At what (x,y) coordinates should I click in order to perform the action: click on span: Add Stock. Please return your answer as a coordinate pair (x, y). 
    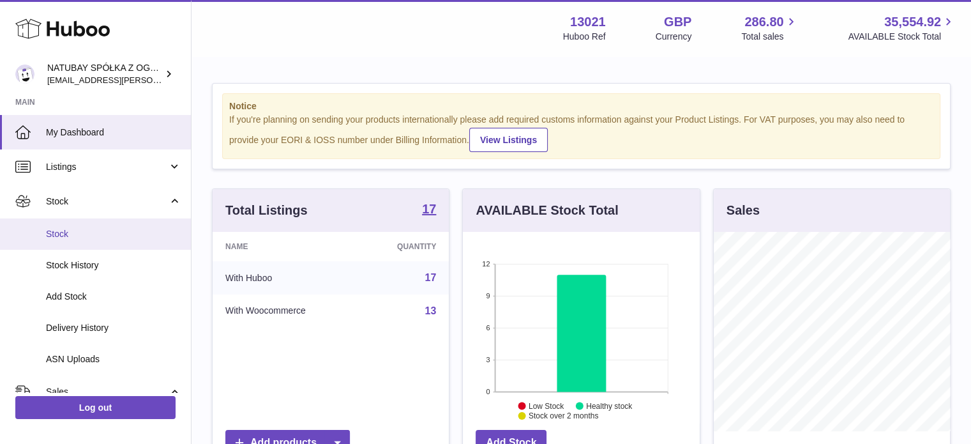
    Looking at the image, I should click on (114, 296).